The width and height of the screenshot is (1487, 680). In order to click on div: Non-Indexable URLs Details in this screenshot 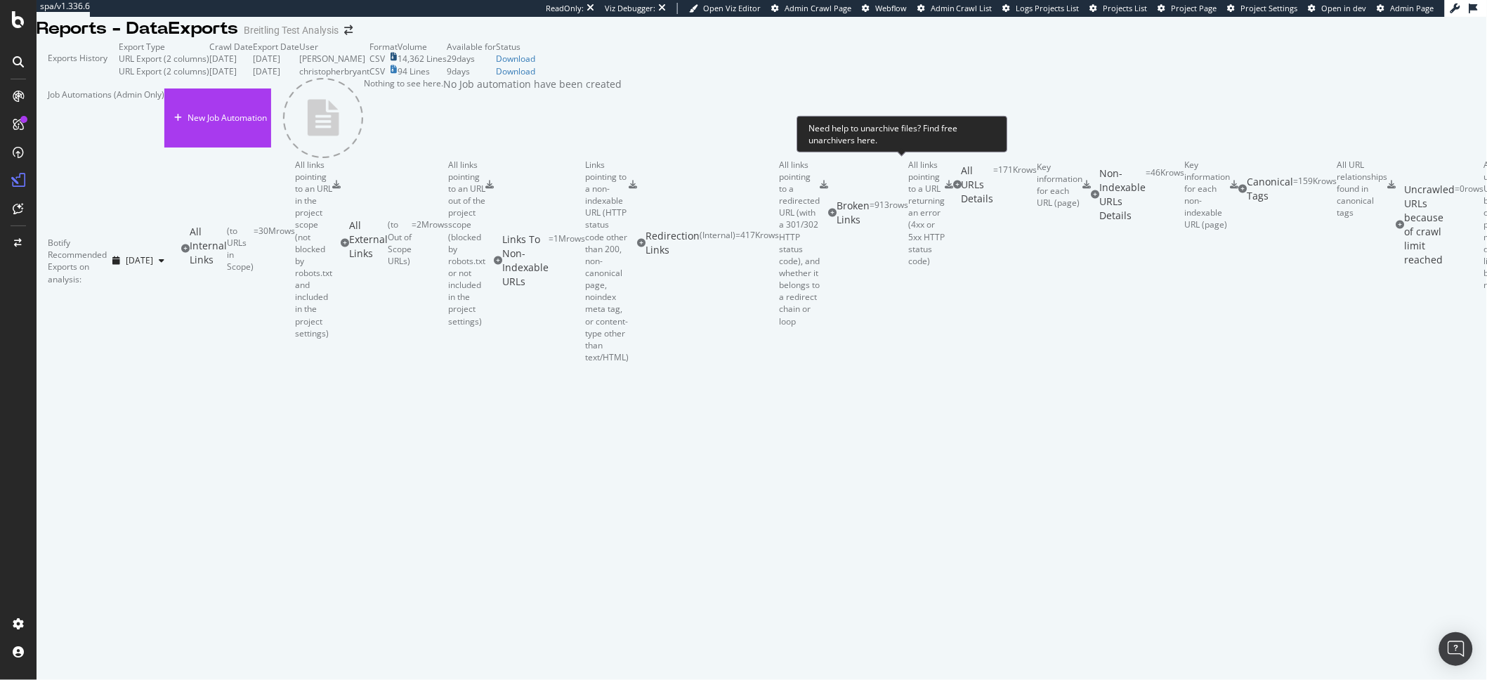, I will do `click(1123, 195)`.